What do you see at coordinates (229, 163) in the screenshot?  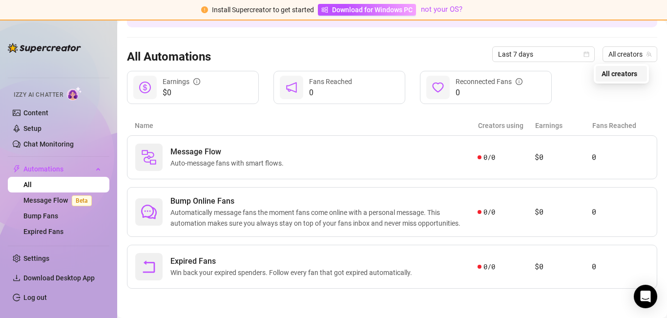 I see `span: Auto-message fans with smart flows.` at bounding box center [229, 163].